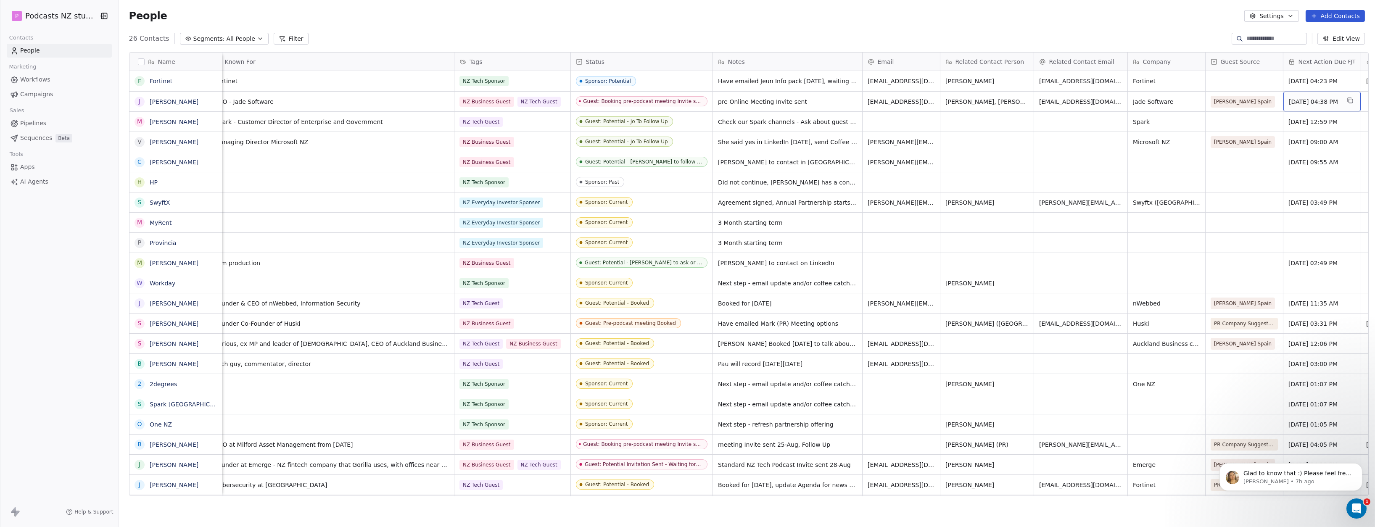  Describe the element at coordinates (332, 102) in the screenshot. I see `span: CEO - Jade Software` at that location.